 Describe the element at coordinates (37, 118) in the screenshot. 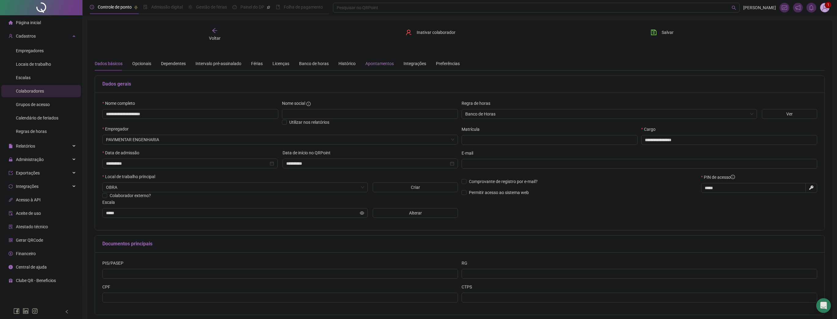

I see `span: Calendário de feriados` at that location.